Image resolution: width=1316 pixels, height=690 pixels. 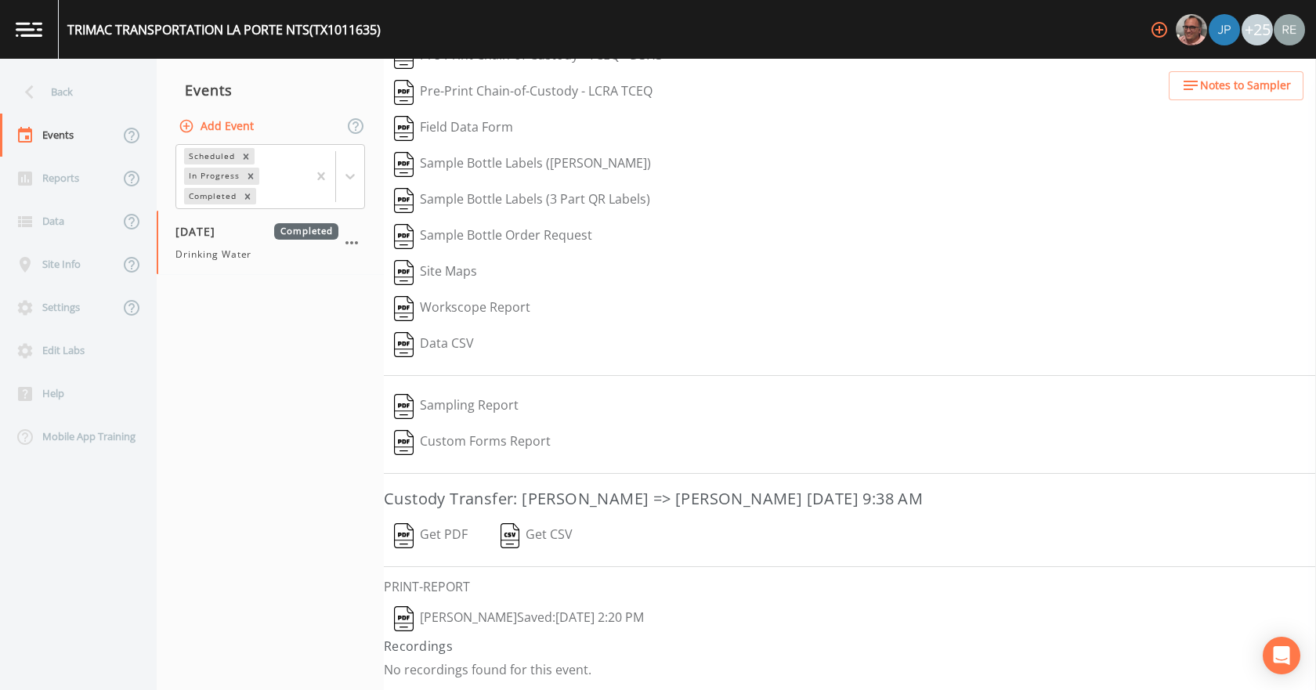 What do you see at coordinates (246, 156) in the screenshot?
I see `div: Remove Scheduled` at bounding box center [246, 156].